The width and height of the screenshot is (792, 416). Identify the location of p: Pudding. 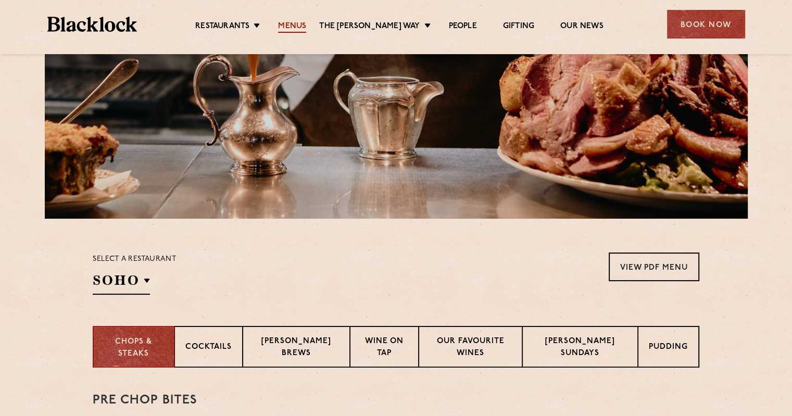
(668, 348).